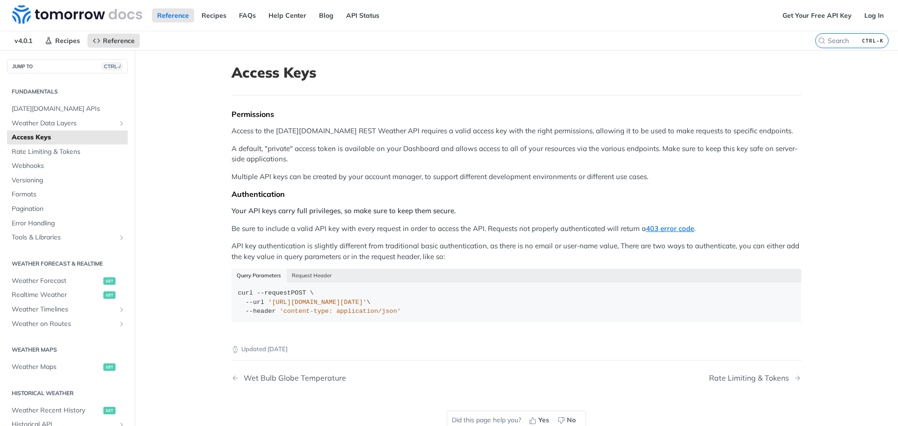  I want to click on span: Pagination, so click(68, 209).